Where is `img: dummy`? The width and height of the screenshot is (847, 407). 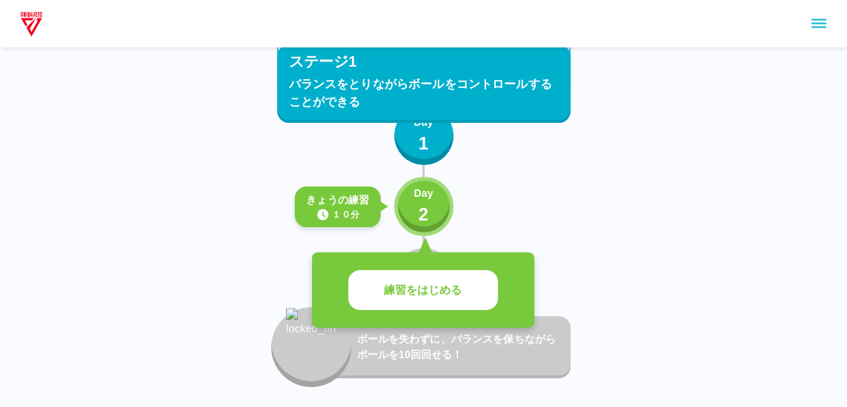 img: dummy is located at coordinates (31, 24).